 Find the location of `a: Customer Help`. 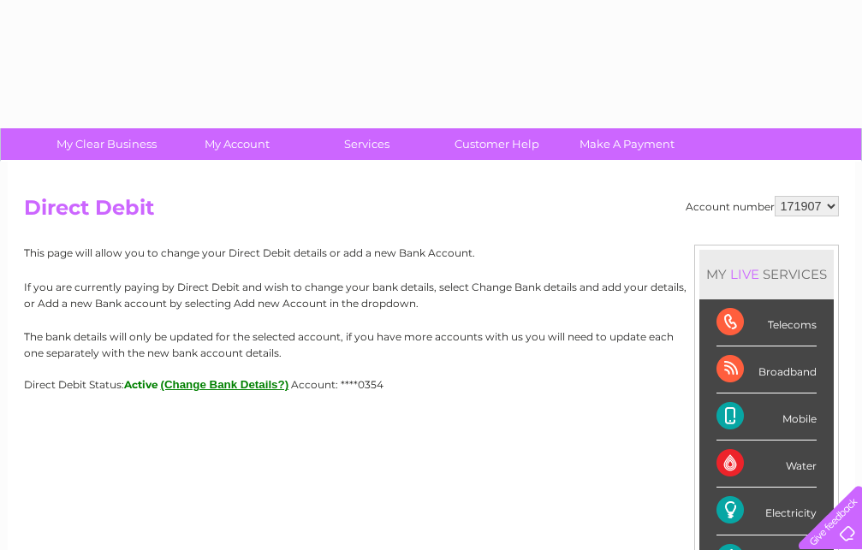

a: Customer Help is located at coordinates (496, 144).